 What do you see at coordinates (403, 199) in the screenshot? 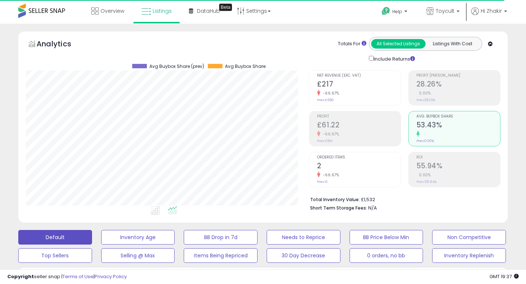
I see `li: £1,532` at bounding box center [403, 199].